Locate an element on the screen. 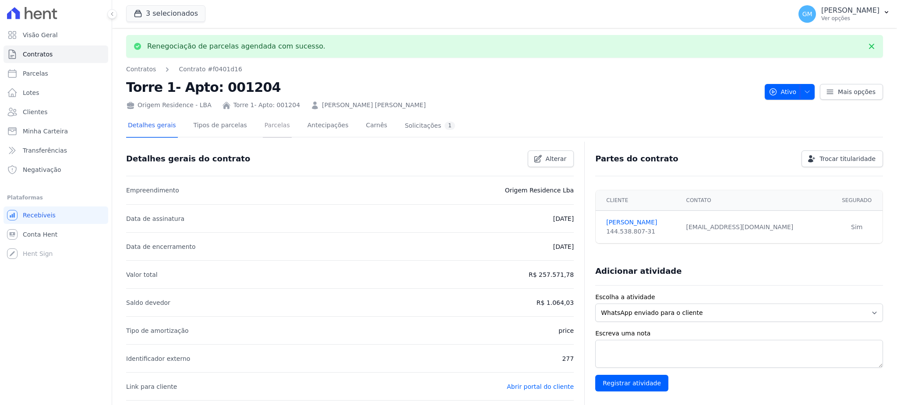  span: Minha Carteira is located at coordinates (45, 131).